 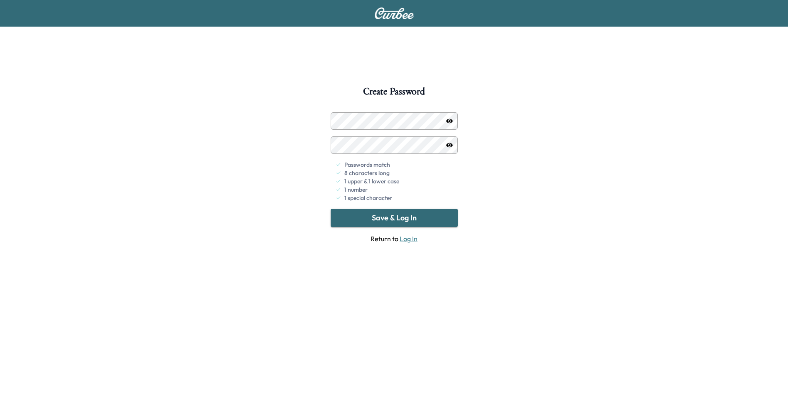 I want to click on button: Save & Log In, so click(x=394, y=218).